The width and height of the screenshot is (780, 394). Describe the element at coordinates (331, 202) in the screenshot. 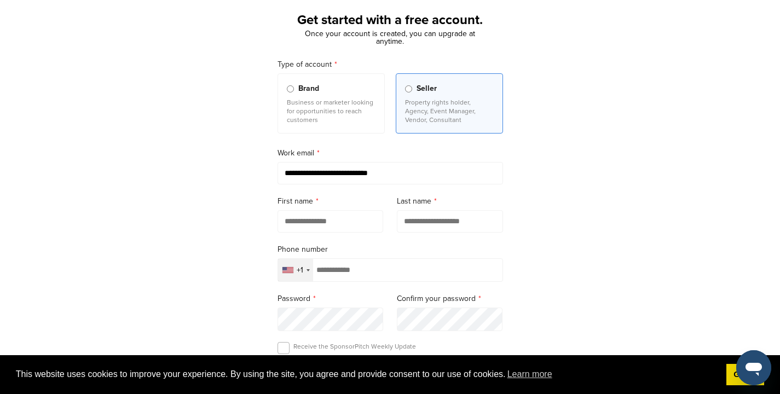

I see `label: First name` at that location.